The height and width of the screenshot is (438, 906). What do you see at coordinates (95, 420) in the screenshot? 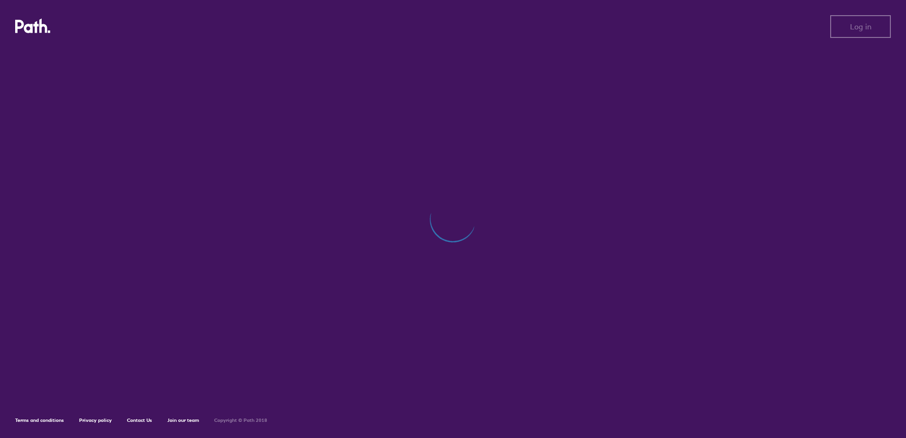
I see `a: Privacy policy` at bounding box center [95, 420].